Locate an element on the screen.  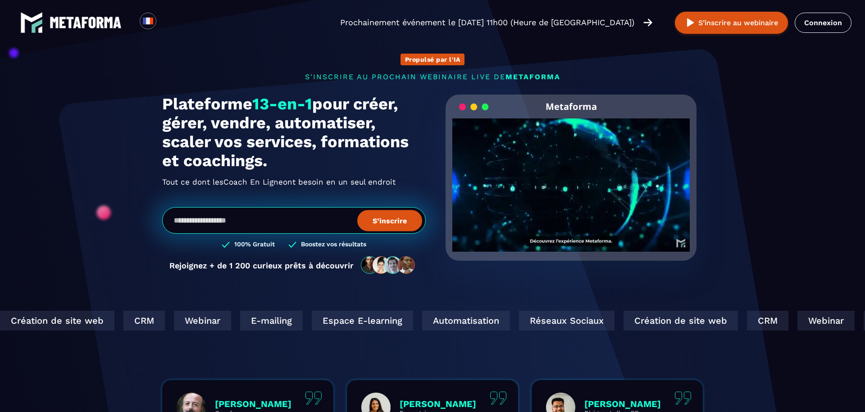
input: Search for option is located at coordinates (167, 23).